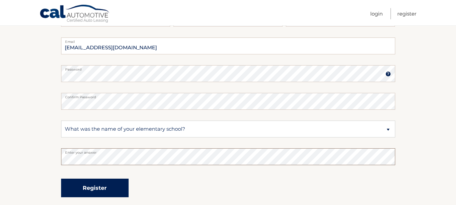  I want to click on a: Register, so click(406, 13).